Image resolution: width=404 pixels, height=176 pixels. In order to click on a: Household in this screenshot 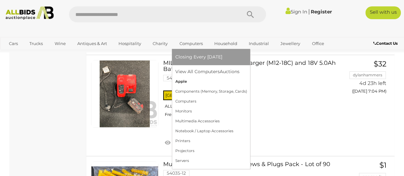, I will do `click(226, 43)`.